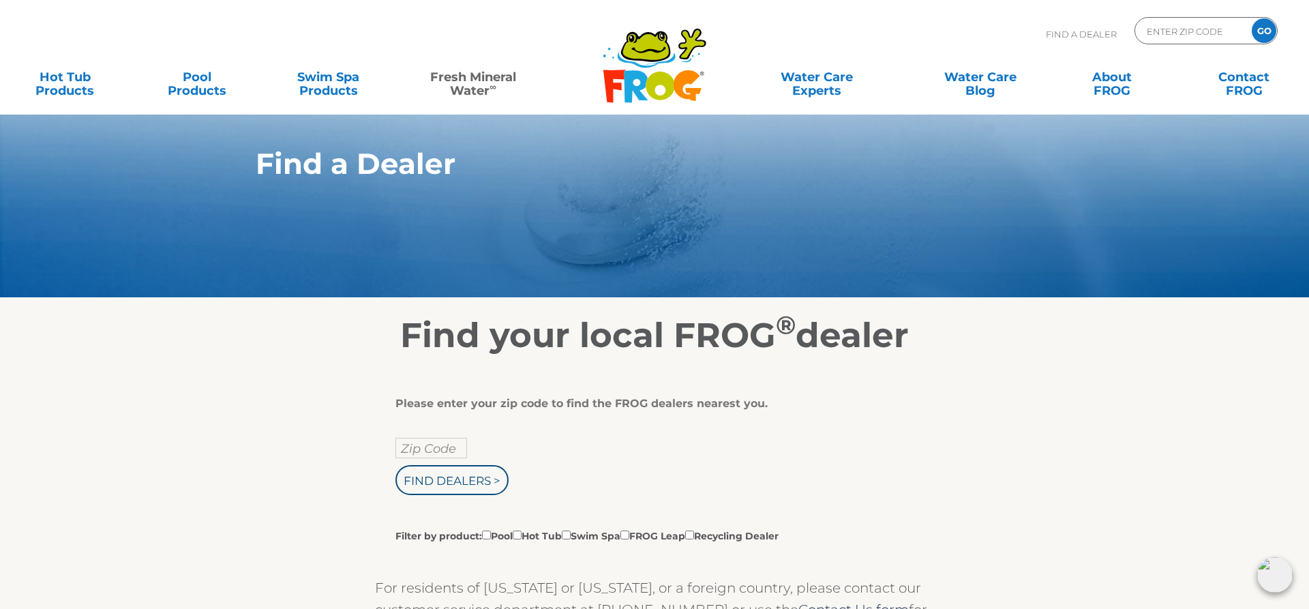 This screenshot has height=609, width=1309. I want to click on a: AboutFROG, so click(1112, 77).